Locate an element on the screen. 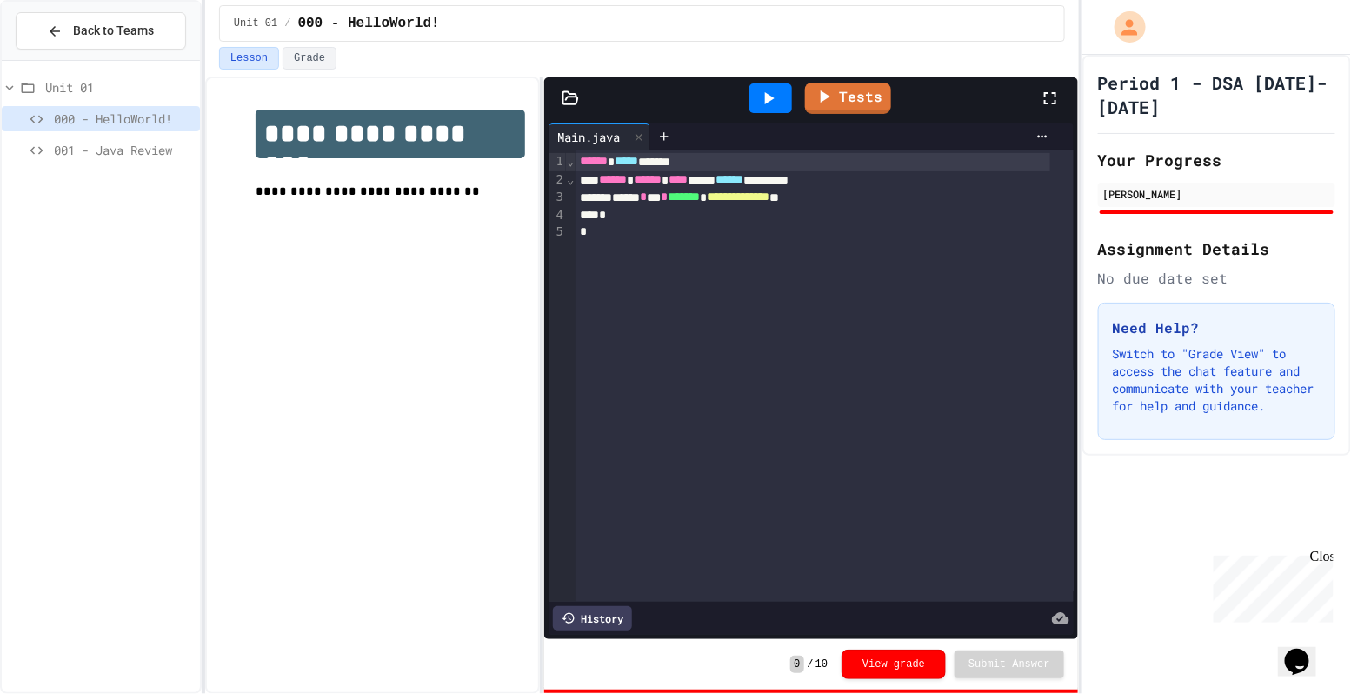 The image size is (1351, 694). div: My Account is located at coordinates (1123, 27).